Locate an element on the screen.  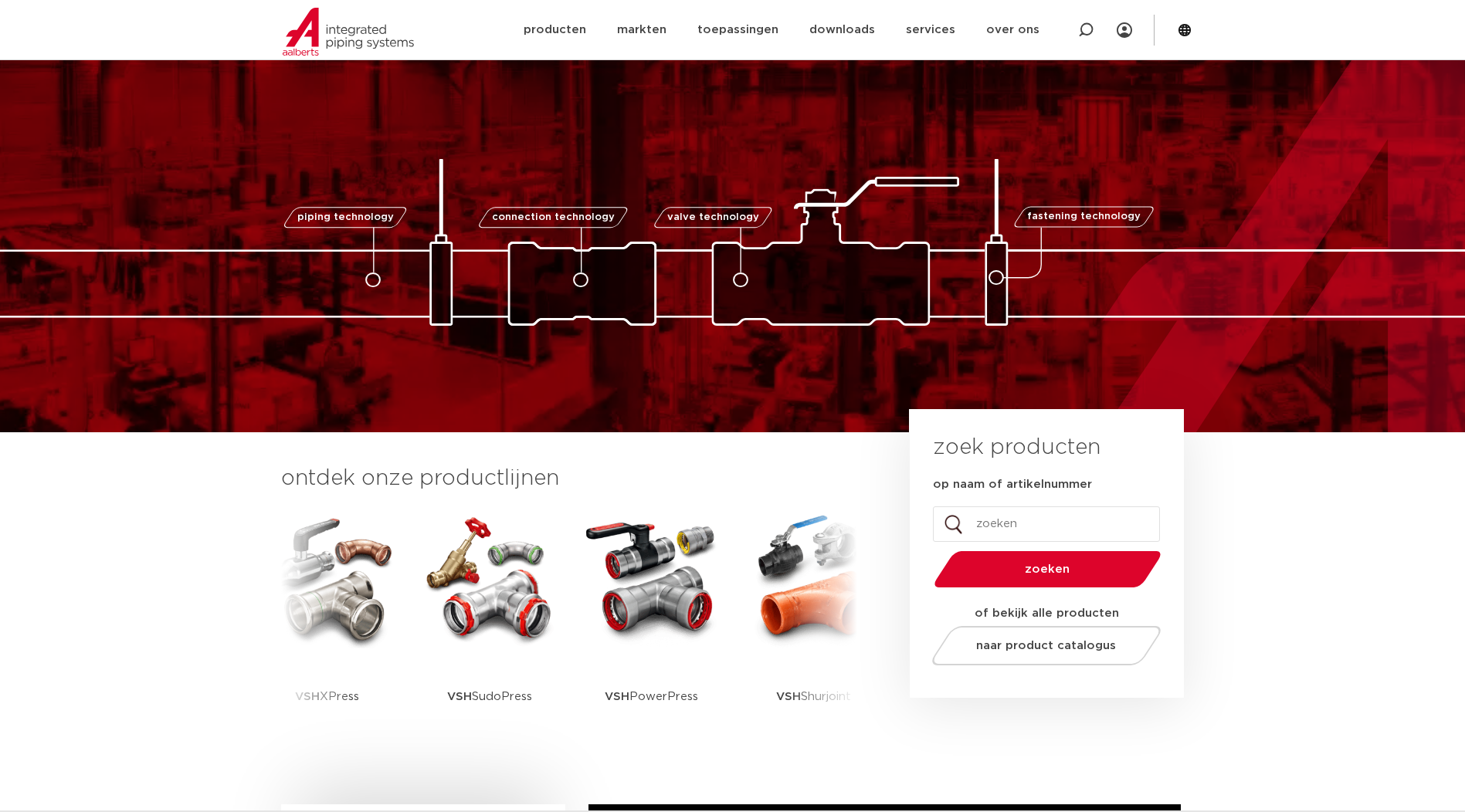
a: VSHShurjoint is located at coordinates (814, 627).